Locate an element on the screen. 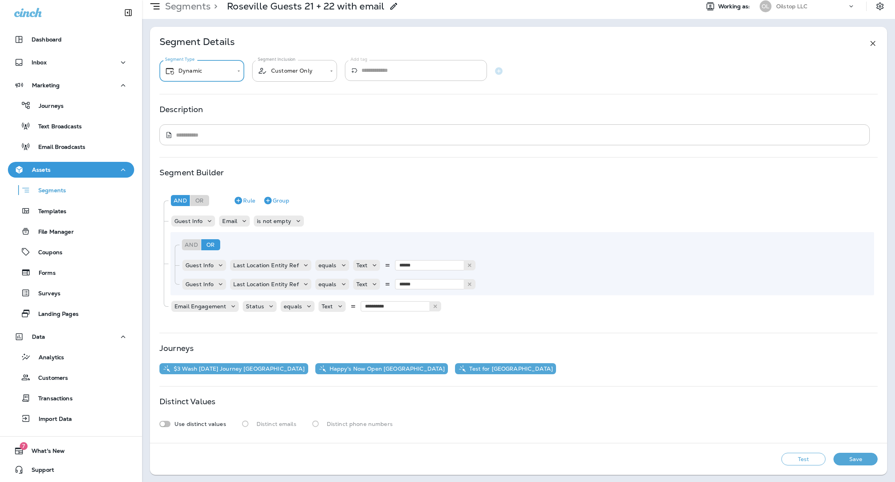 This screenshot has height=482, width=895. p: Transactions is located at coordinates (51, 399).